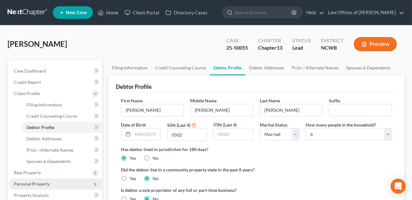  I want to click on span: Credit Report, so click(27, 82).